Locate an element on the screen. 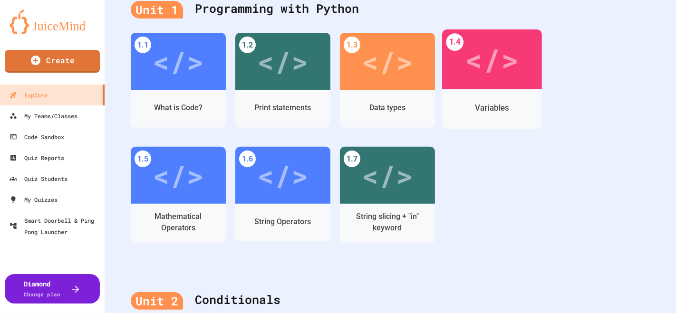 This screenshot has width=676, height=313. img: logo-orange.svg is located at coordinates (52, 22).